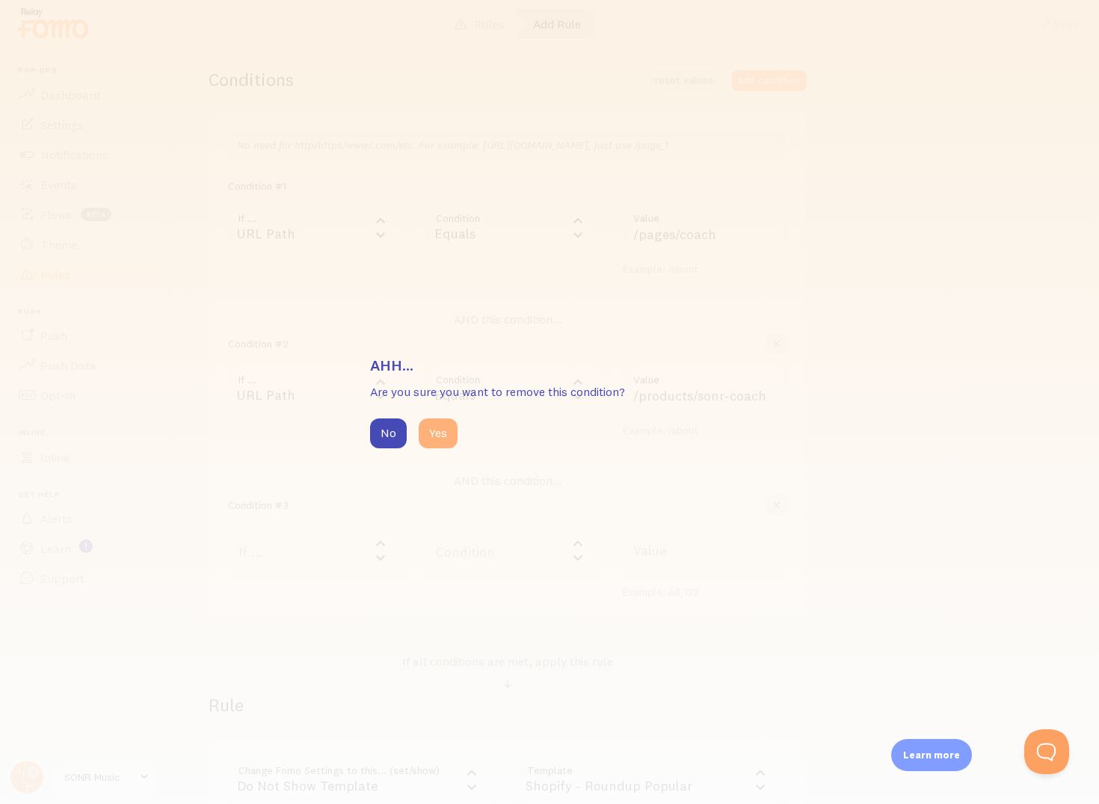  Describe the element at coordinates (550, 366) in the screenshot. I see `h3: Ahh...` at that location.